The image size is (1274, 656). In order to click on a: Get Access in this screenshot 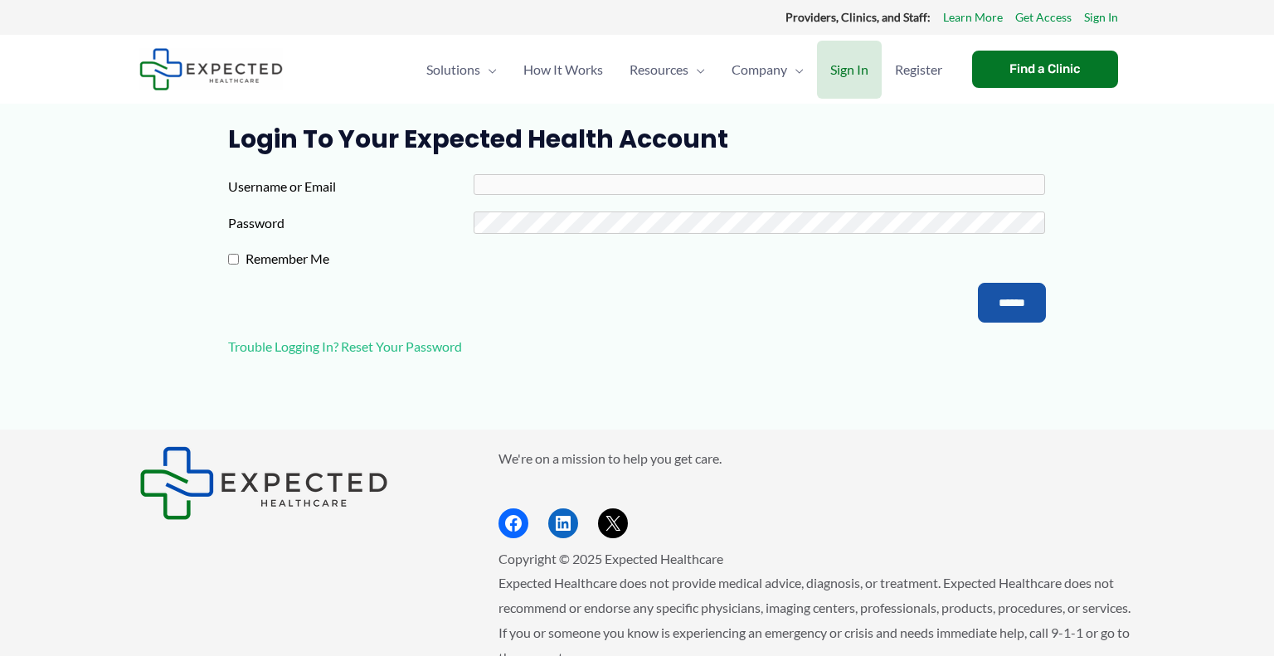, I will do `click(1044, 17)`.